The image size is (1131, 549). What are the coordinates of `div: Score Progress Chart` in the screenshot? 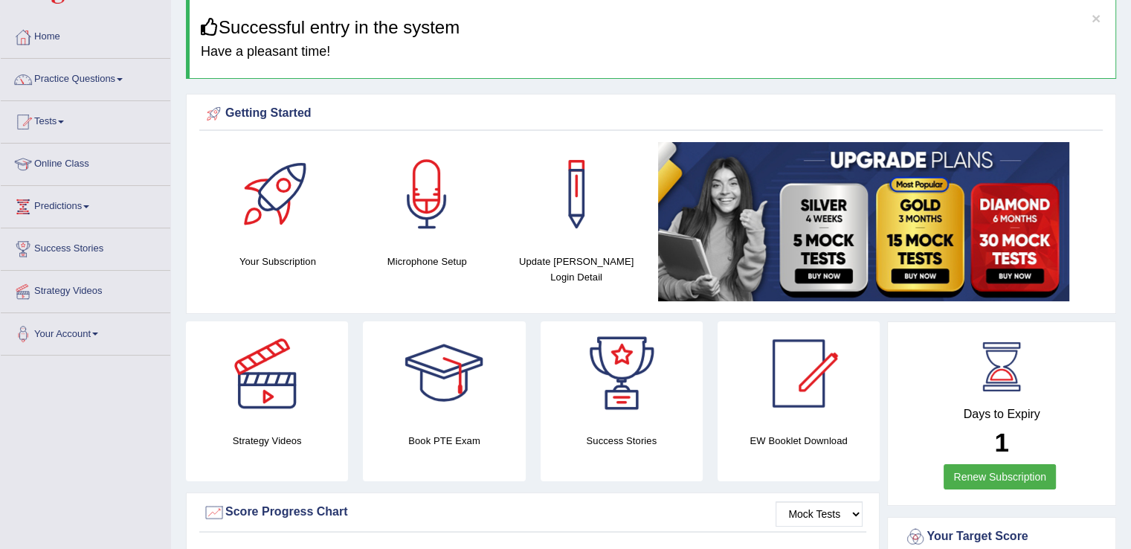 It's located at (532, 512).